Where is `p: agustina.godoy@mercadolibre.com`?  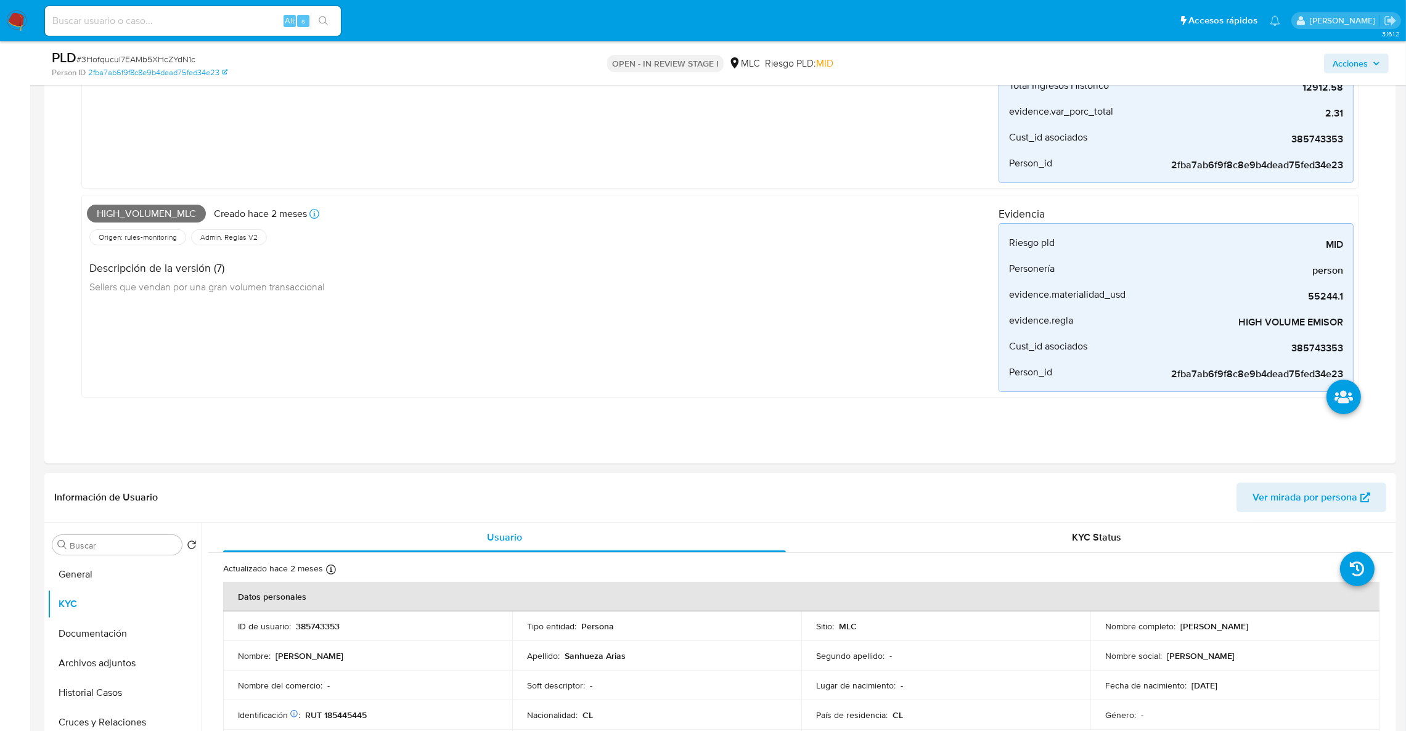 p: agustina.godoy@mercadolibre.com is located at coordinates (1345, 20).